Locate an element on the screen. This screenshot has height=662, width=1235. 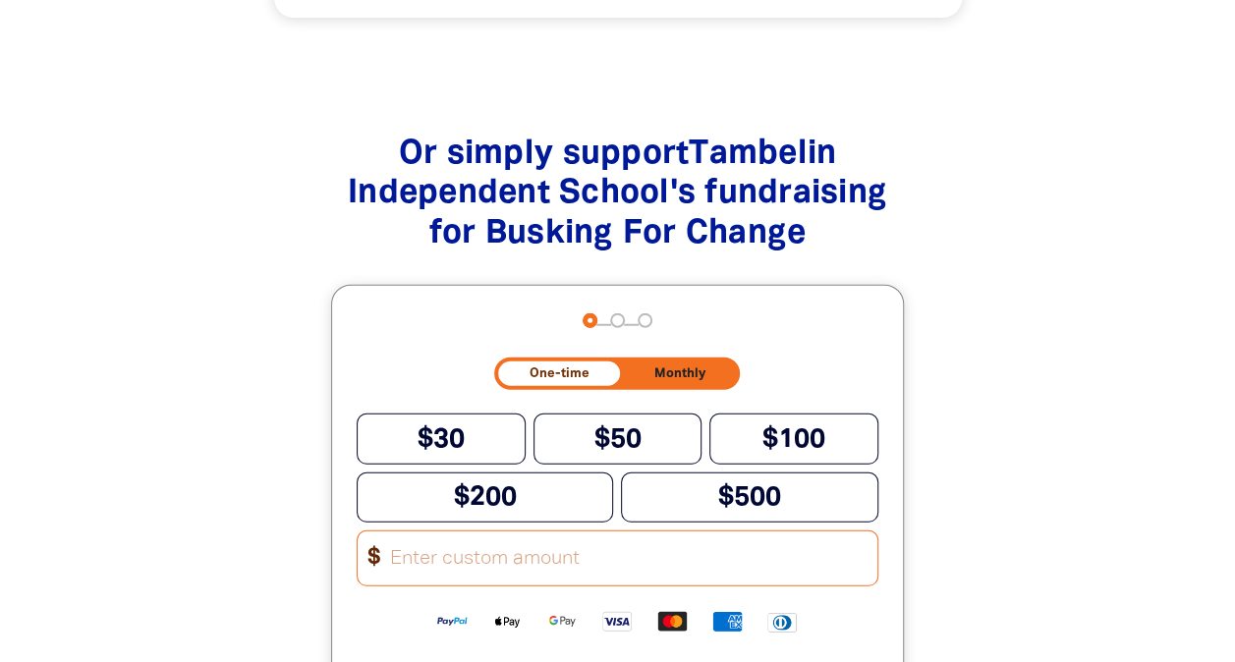
div: Donation frequency is located at coordinates (617, 373).